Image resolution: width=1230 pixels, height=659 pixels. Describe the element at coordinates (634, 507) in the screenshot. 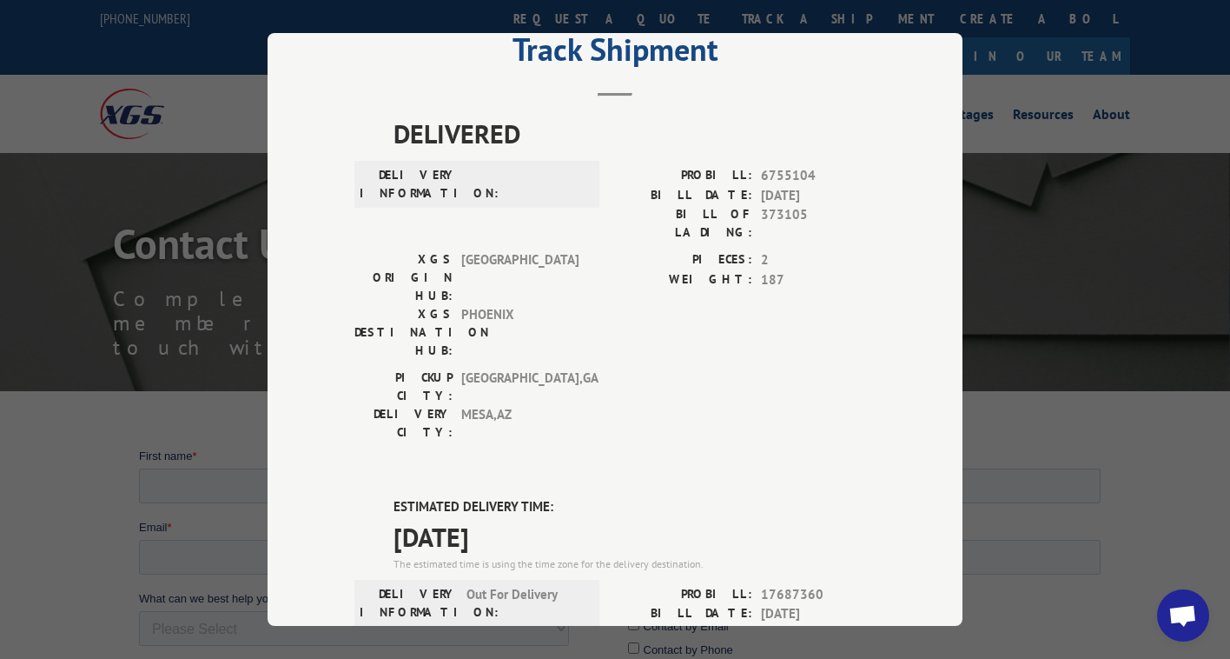

I see `label: ESTIMATED DELIVERY TIME:` at that location.